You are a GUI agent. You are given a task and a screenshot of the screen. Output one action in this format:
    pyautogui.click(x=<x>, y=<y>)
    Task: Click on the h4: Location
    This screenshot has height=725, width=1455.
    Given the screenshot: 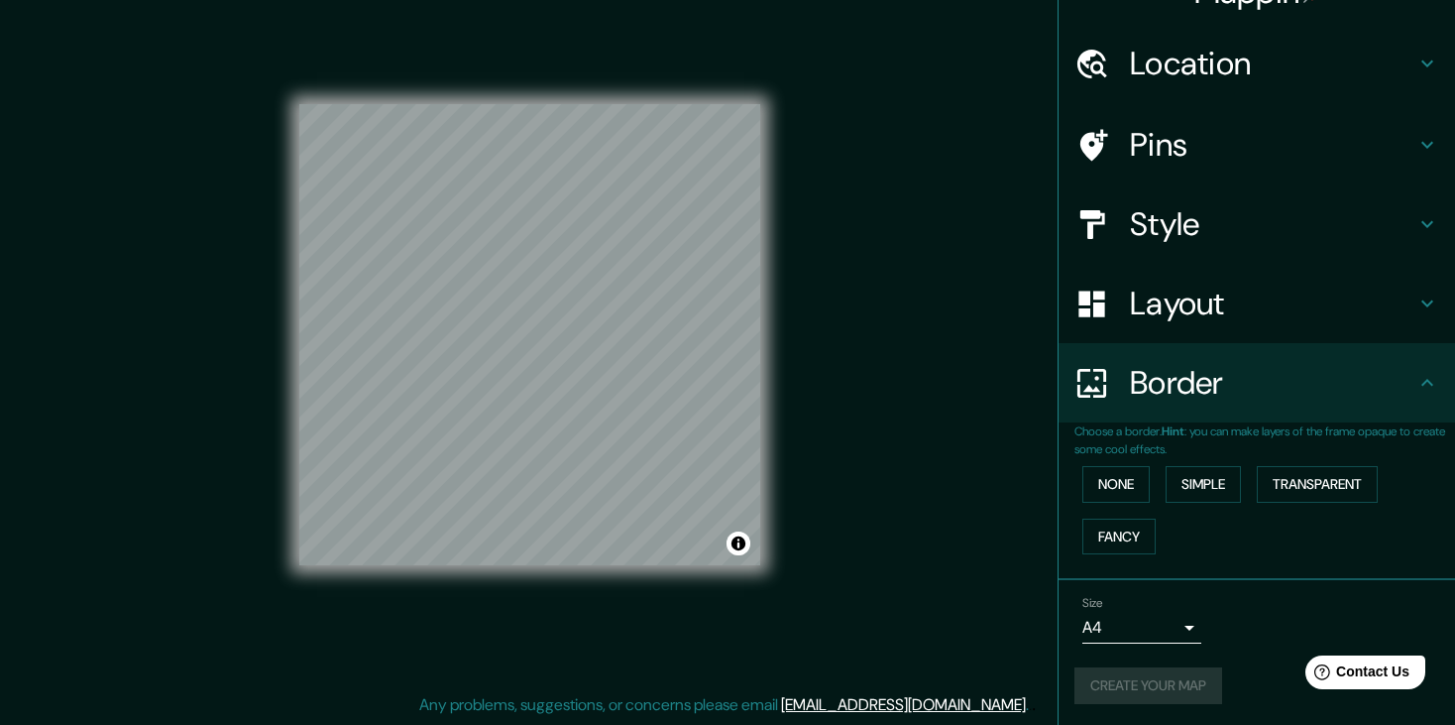 What is the action you would take?
    pyautogui.click(x=1273, y=63)
    